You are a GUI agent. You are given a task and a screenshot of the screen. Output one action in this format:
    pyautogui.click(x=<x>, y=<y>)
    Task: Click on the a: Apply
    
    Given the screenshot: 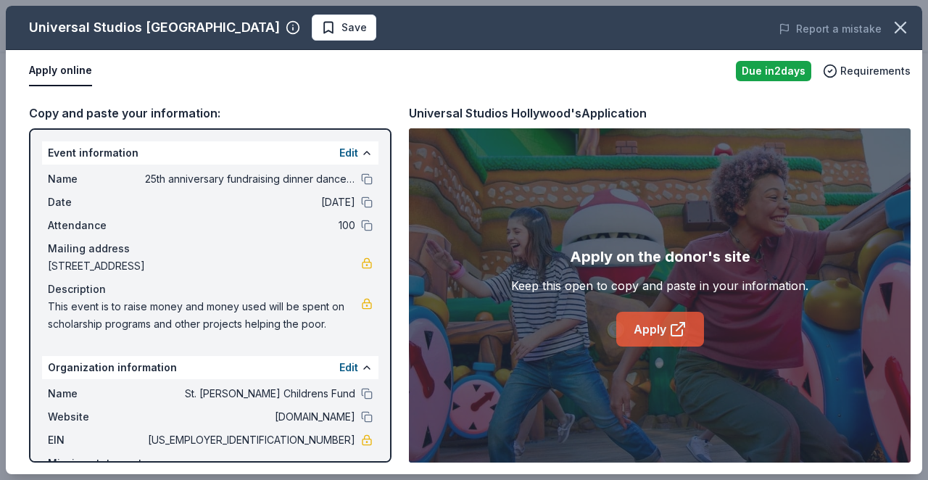 What is the action you would take?
    pyautogui.click(x=660, y=329)
    